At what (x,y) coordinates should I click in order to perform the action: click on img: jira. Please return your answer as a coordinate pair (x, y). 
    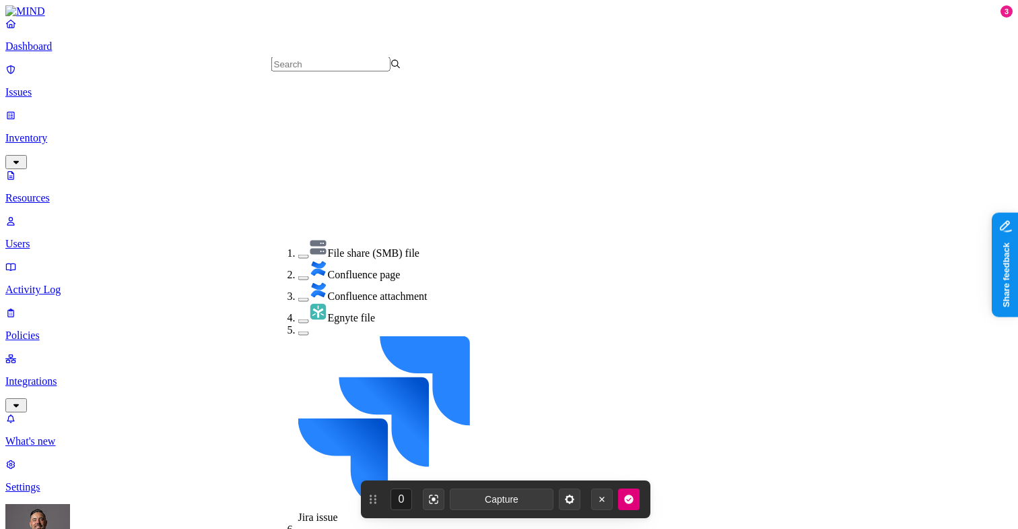
    Looking at the image, I should click on (385, 422).